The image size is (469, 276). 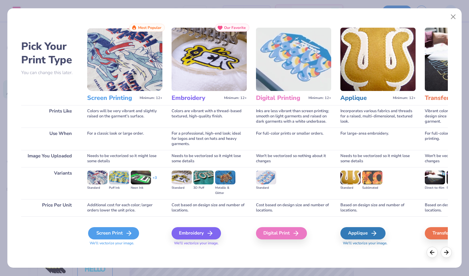 I want to click on div: Puff Ink, so click(x=119, y=188).